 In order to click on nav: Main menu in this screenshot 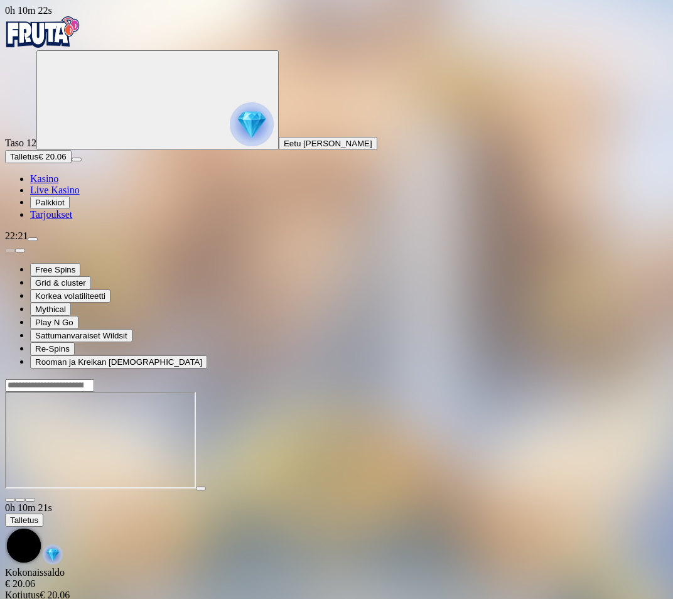, I will do `click(337, 197)`.